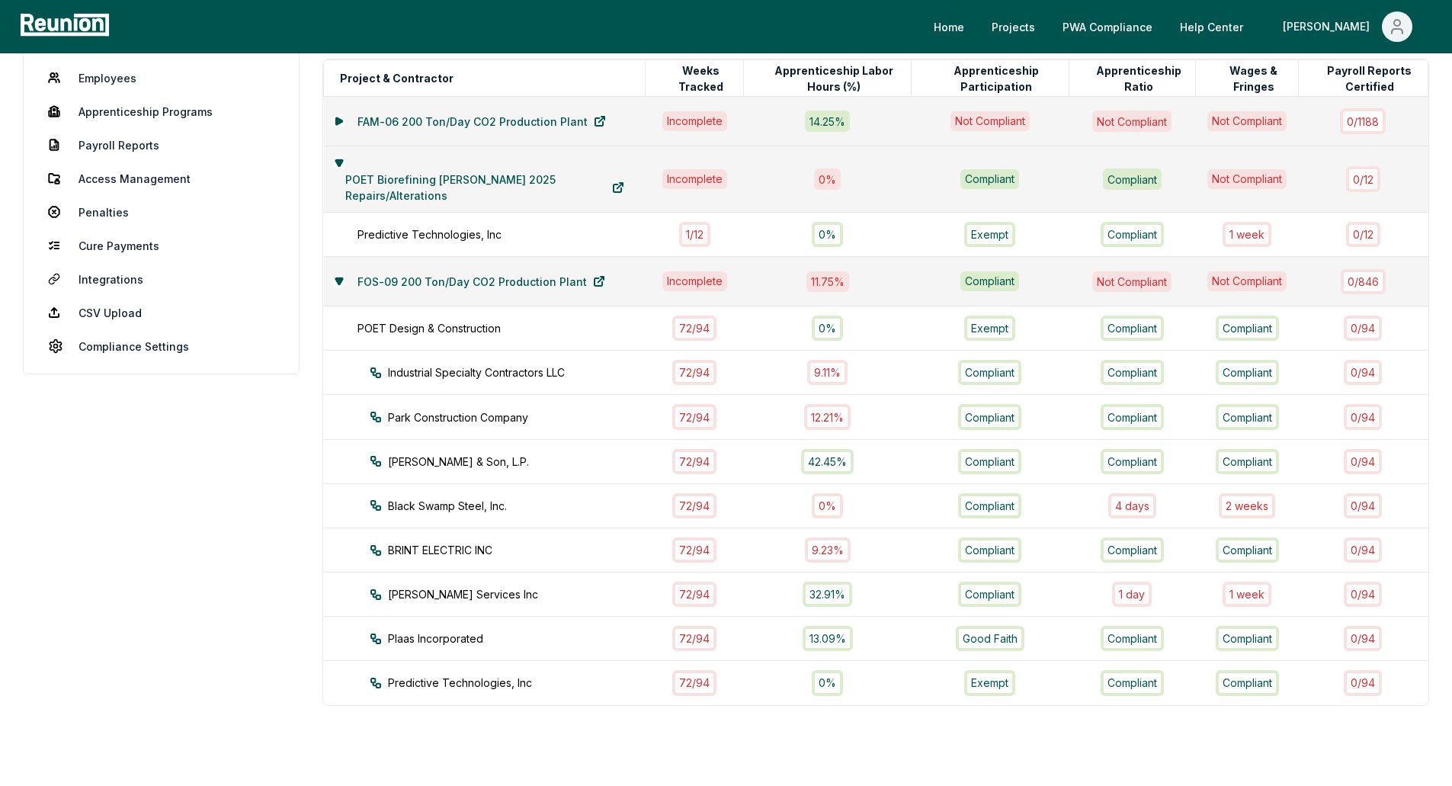 The width and height of the screenshot is (1452, 786). Describe the element at coordinates (396, 78) in the screenshot. I see `button: Project & Contractor` at that location.